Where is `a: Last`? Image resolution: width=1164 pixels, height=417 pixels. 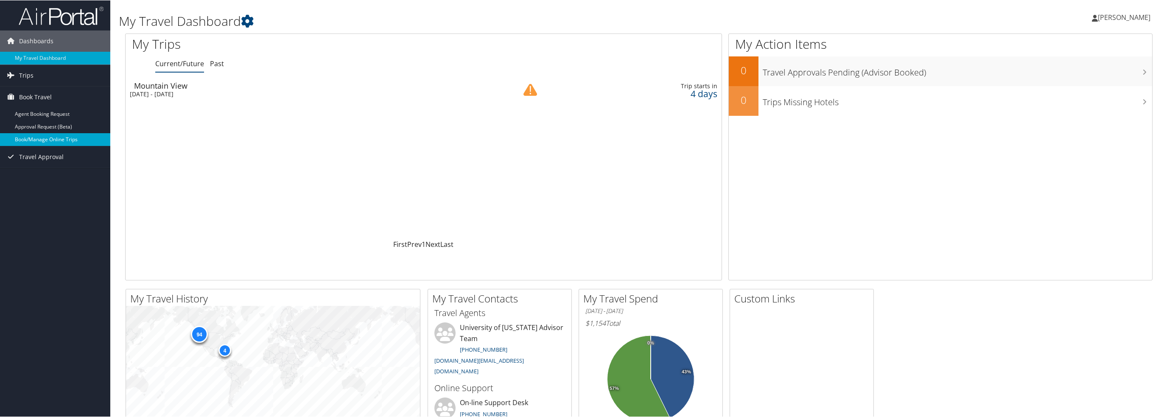 a: Last is located at coordinates (447, 244).